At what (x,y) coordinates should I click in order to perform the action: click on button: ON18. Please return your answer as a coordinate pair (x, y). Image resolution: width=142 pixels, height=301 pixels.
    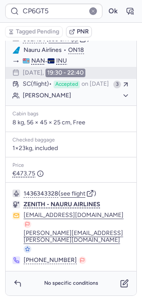
    Looking at the image, I should click on (76, 50).